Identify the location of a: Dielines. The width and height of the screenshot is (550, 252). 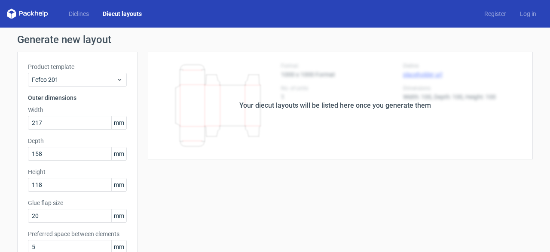
(79, 14).